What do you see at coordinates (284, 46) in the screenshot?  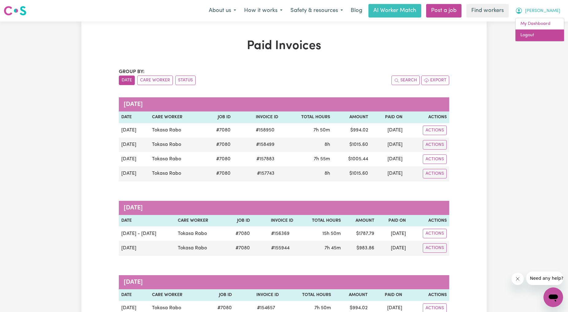 I see `h1: Paid Invoices` at bounding box center [284, 46].